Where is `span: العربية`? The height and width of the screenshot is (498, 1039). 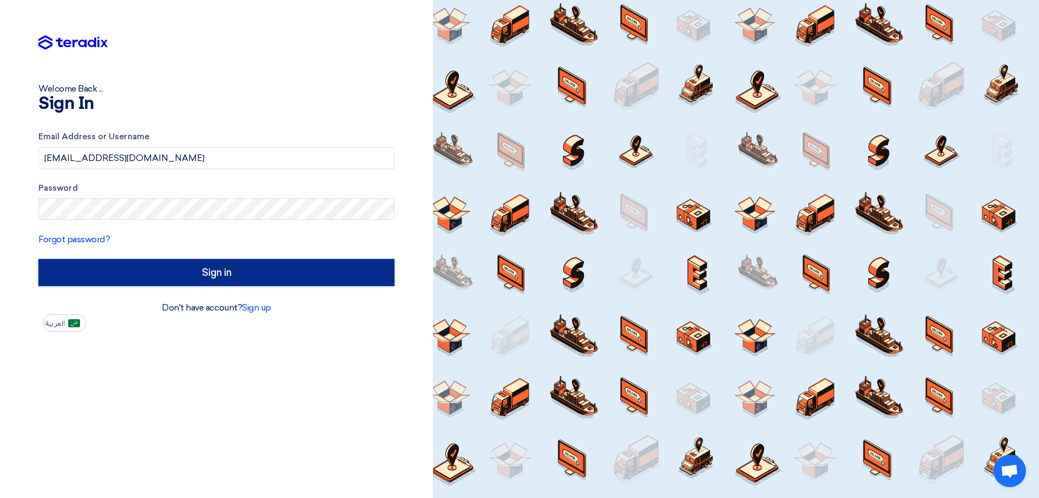
span: العربية is located at coordinates (55, 323).